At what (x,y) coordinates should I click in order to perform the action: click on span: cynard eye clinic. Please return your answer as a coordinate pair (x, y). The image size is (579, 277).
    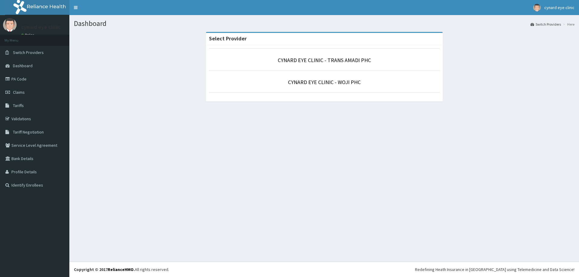
    Looking at the image, I should click on (559, 8).